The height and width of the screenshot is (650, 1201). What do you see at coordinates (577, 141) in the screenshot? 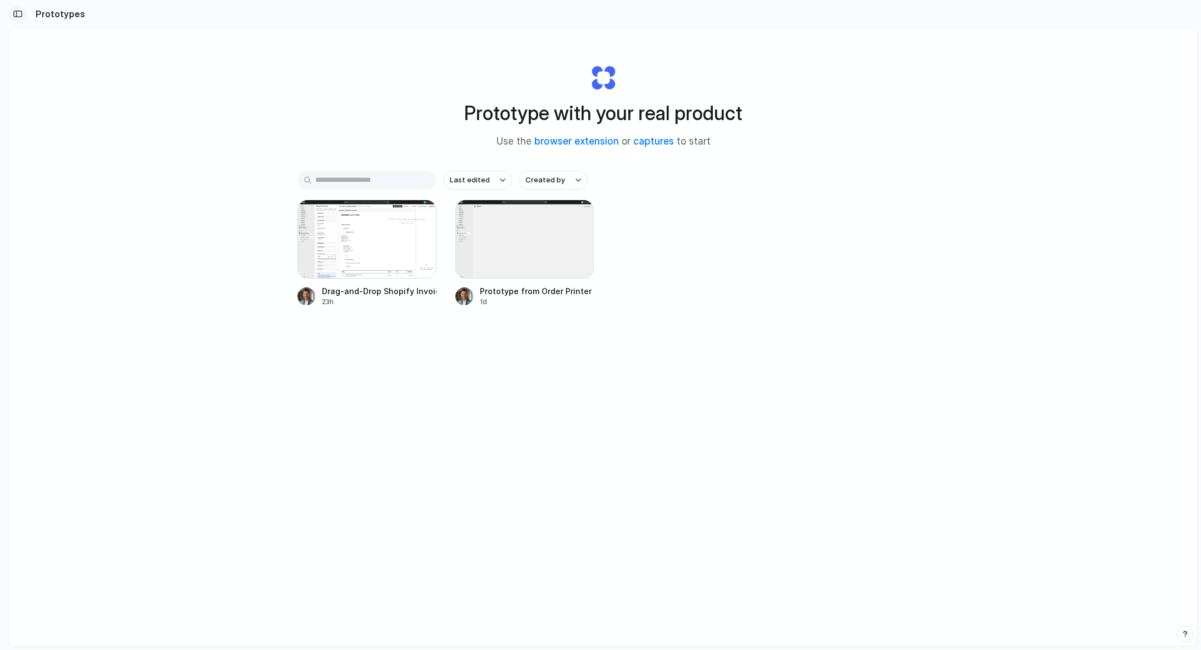
I see `a: browser extension` at bounding box center [577, 141].